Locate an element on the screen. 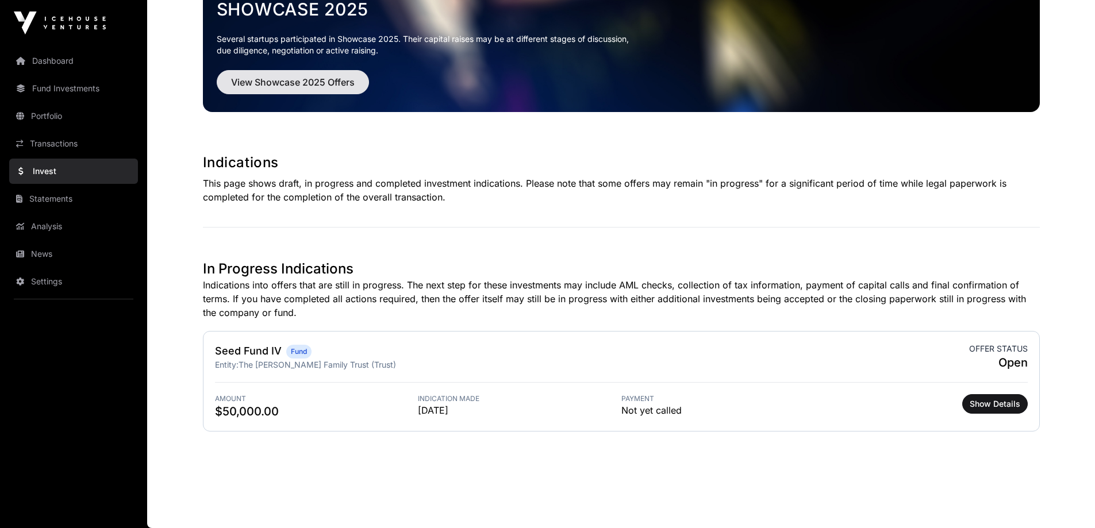  p: This page shows draft, in progress and completed investment indications. Please note that some of... is located at coordinates (621, 190).